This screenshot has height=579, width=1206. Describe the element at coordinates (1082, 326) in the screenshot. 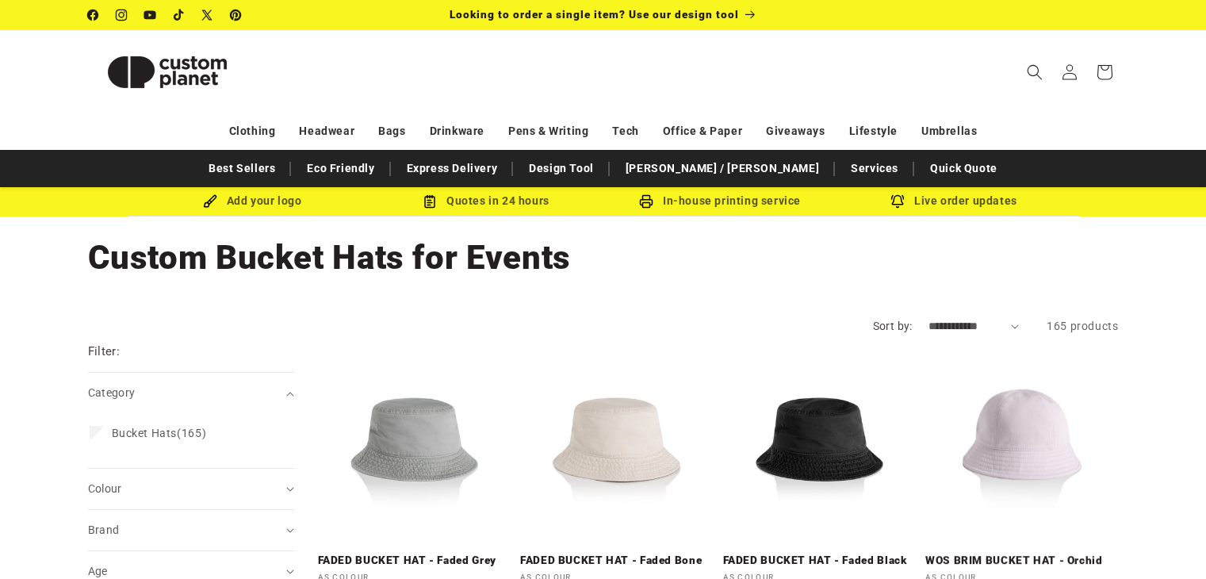

I see `span: 165 products` at that location.